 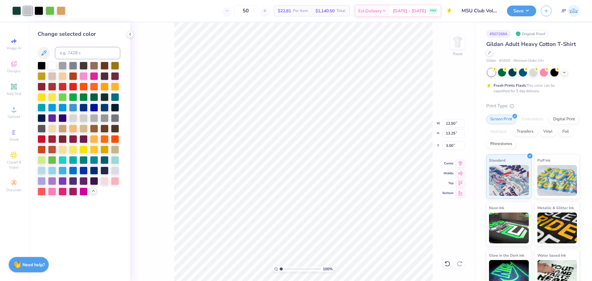 What do you see at coordinates (479, 11) in the screenshot?
I see `input: Untitled Design` at bounding box center [479, 11].